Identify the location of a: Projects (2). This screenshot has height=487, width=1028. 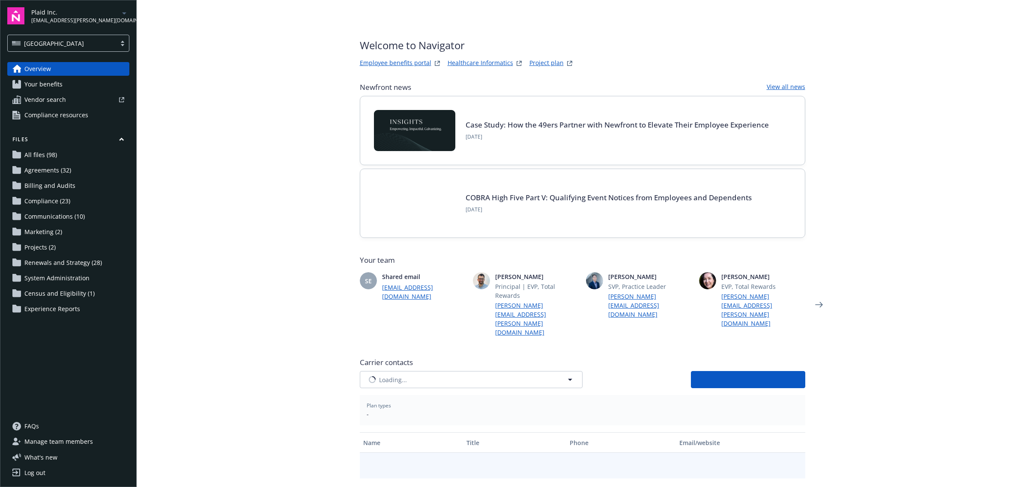
(68, 248).